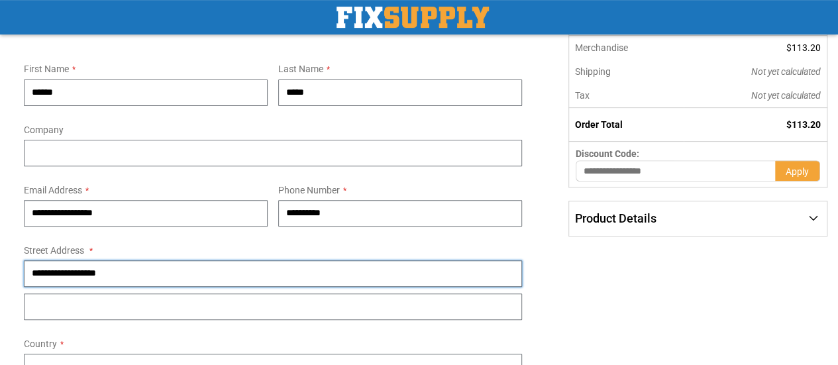  Describe the element at coordinates (797, 172) in the screenshot. I see `span: Apply` at that location.